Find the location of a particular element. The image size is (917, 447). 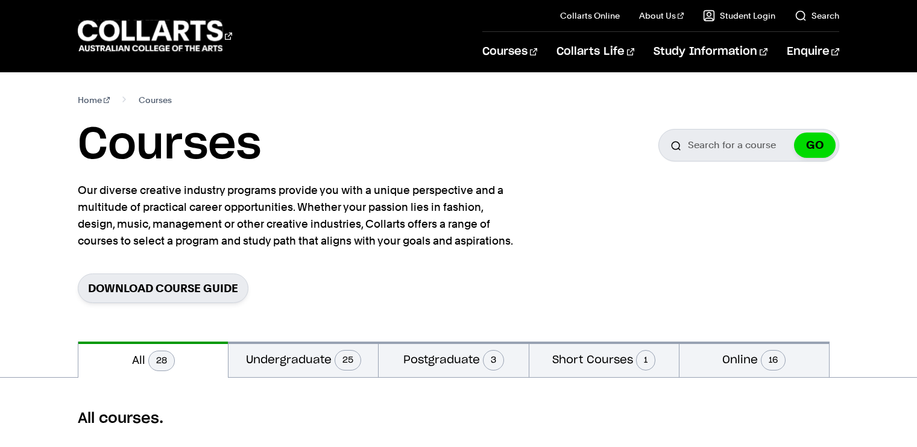

a: Collarts Life is located at coordinates (595, 52).